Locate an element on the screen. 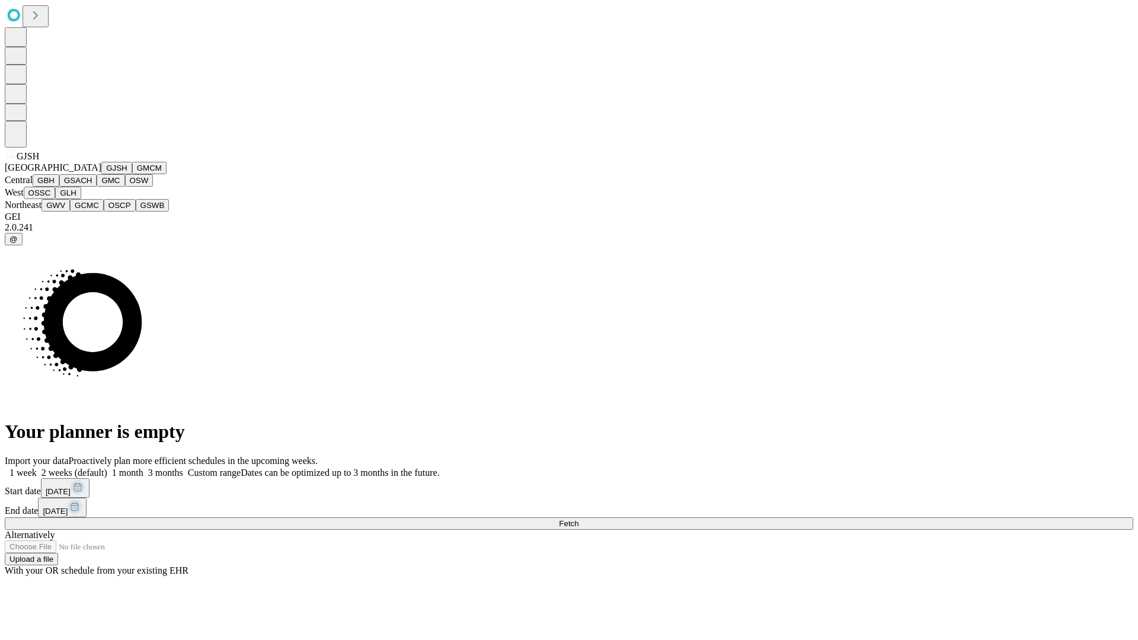  span: 1 week is located at coordinates (23, 472).